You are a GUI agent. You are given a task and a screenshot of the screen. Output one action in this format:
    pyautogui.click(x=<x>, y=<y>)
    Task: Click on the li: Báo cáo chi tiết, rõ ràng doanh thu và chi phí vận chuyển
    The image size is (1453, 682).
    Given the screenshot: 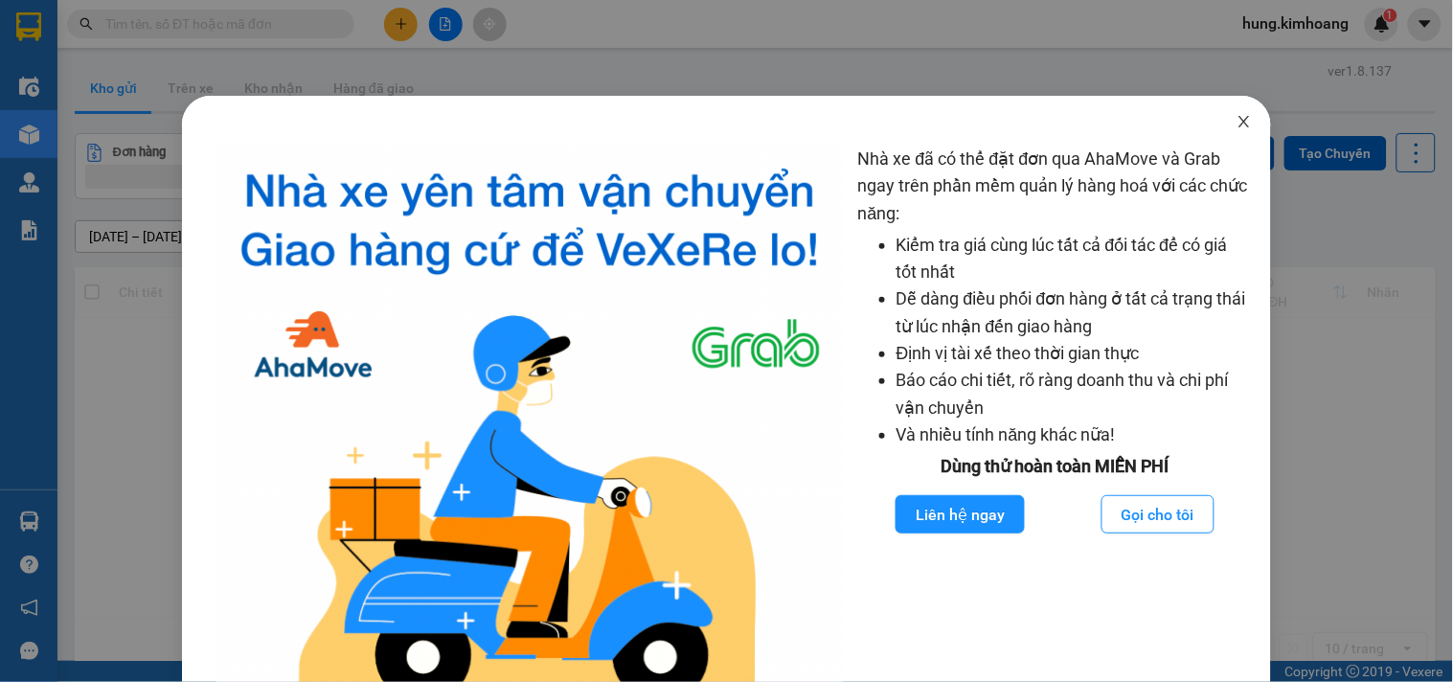 What is the action you would take?
    pyautogui.click(x=1075, y=394)
    